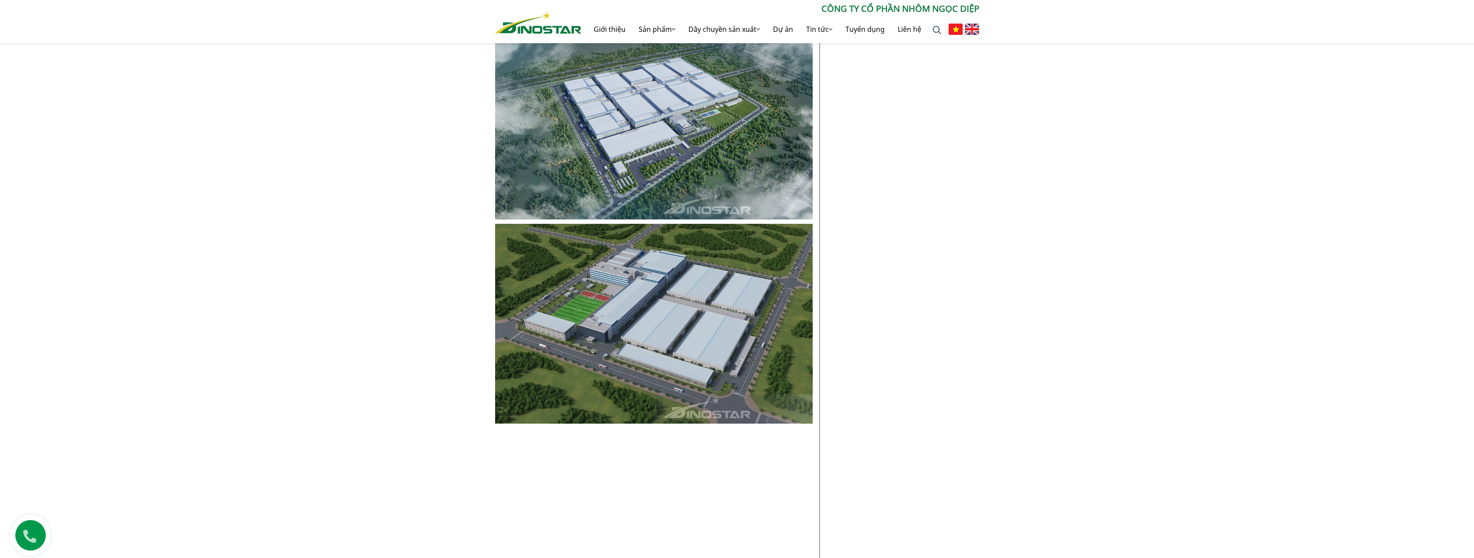 The height and width of the screenshot is (558, 1474). I want to click on a: Dự án, so click(783, 29).